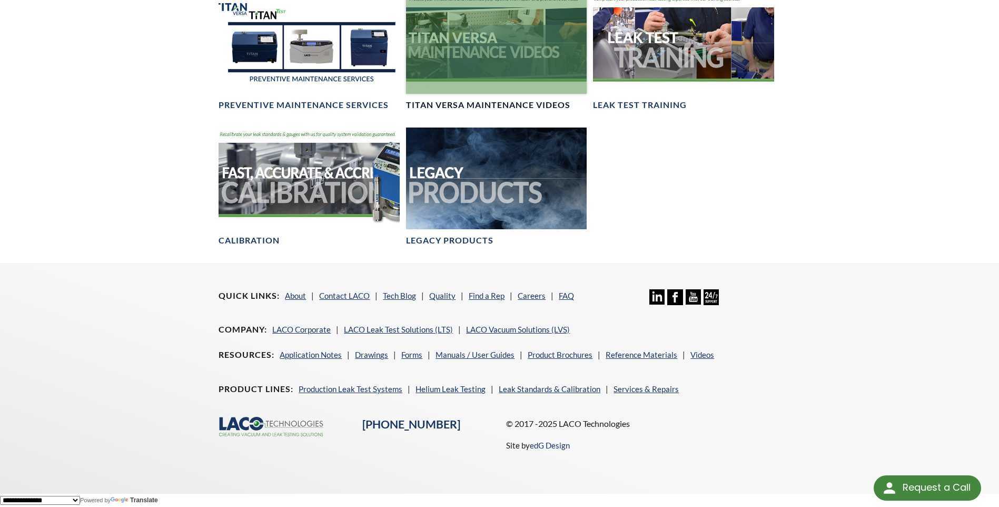 The image size is (999, 507). Describe the element at coordinates (643, 424) in the screenshot. I see `p: © 2017 -2025 LACO Technologies` at that location.